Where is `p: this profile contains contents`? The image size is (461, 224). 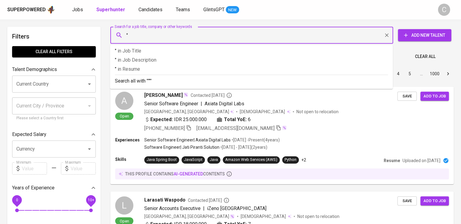
p: this profile contains contents is located at coordinates (175, 174).